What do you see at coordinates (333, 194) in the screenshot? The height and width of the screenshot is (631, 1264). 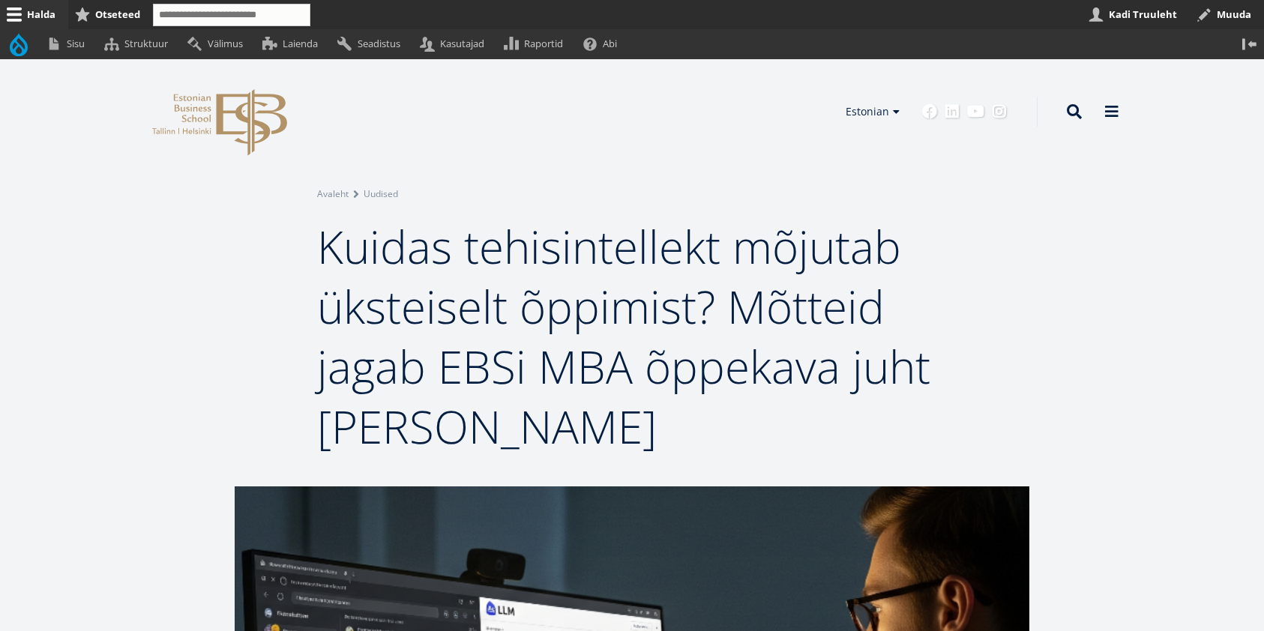 I see `a: Avaleht` at bounding box center [333, 194].